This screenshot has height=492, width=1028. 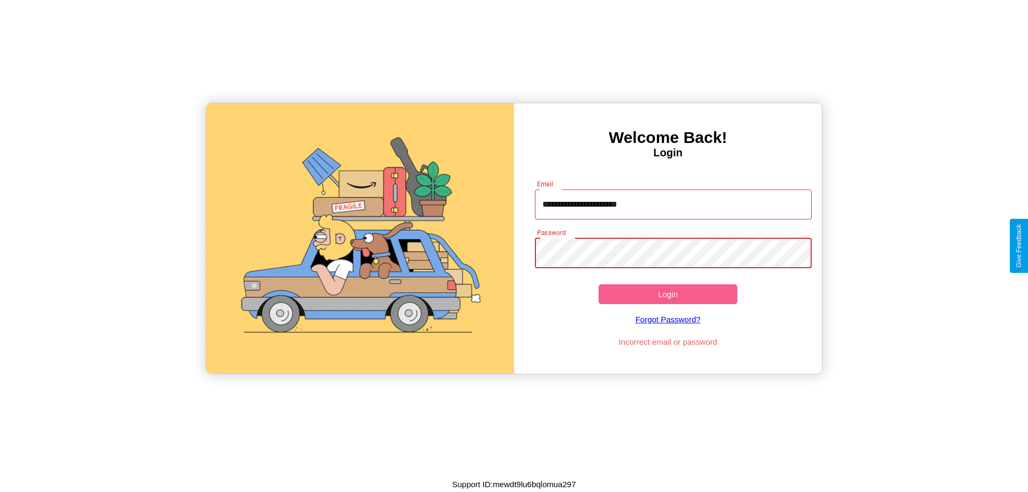 What do you see at coordinates (668, 138) in the screenshot?
I see `h3: Welcome Back!` at bounding box center [668, 138].